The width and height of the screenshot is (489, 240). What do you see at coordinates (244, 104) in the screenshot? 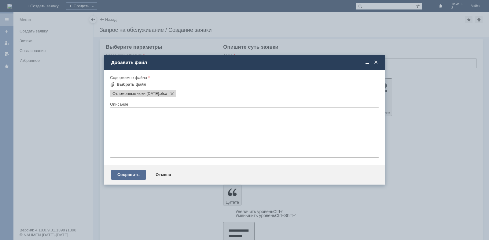
I see `div: Описание` at bounding box center [244, 104].